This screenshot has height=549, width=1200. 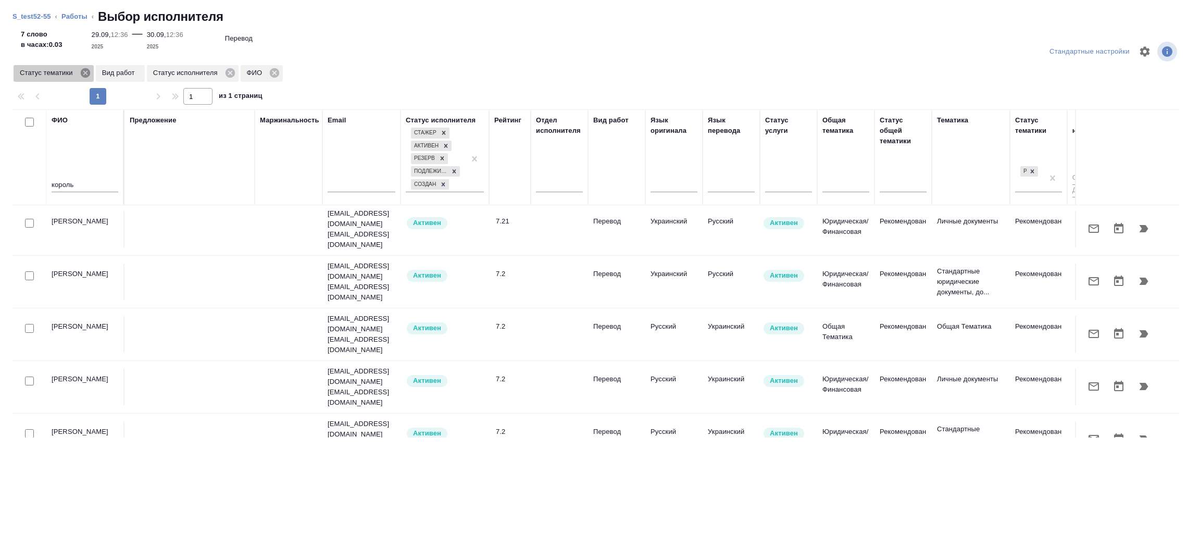 What do you see at coordinates (156, 34) in the screenshot?
I see `p: 30.09,` at bounding box center [156, 34].